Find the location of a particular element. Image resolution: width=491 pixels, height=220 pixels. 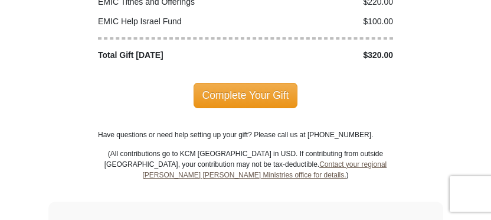

div: $320.00 is located at coordinates (322, 55).